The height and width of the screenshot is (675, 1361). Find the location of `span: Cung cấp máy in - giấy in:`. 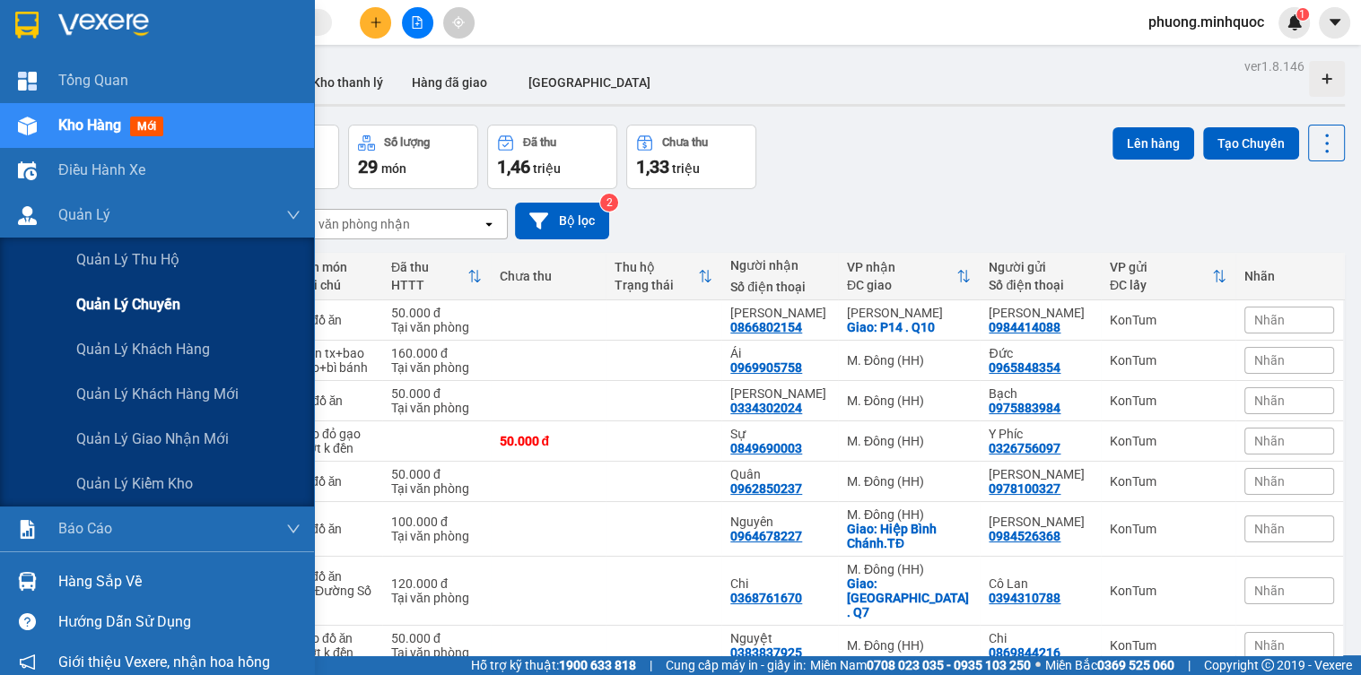

span: Cung cấp máy in - giấy in: is located at coordinates (735, 665).